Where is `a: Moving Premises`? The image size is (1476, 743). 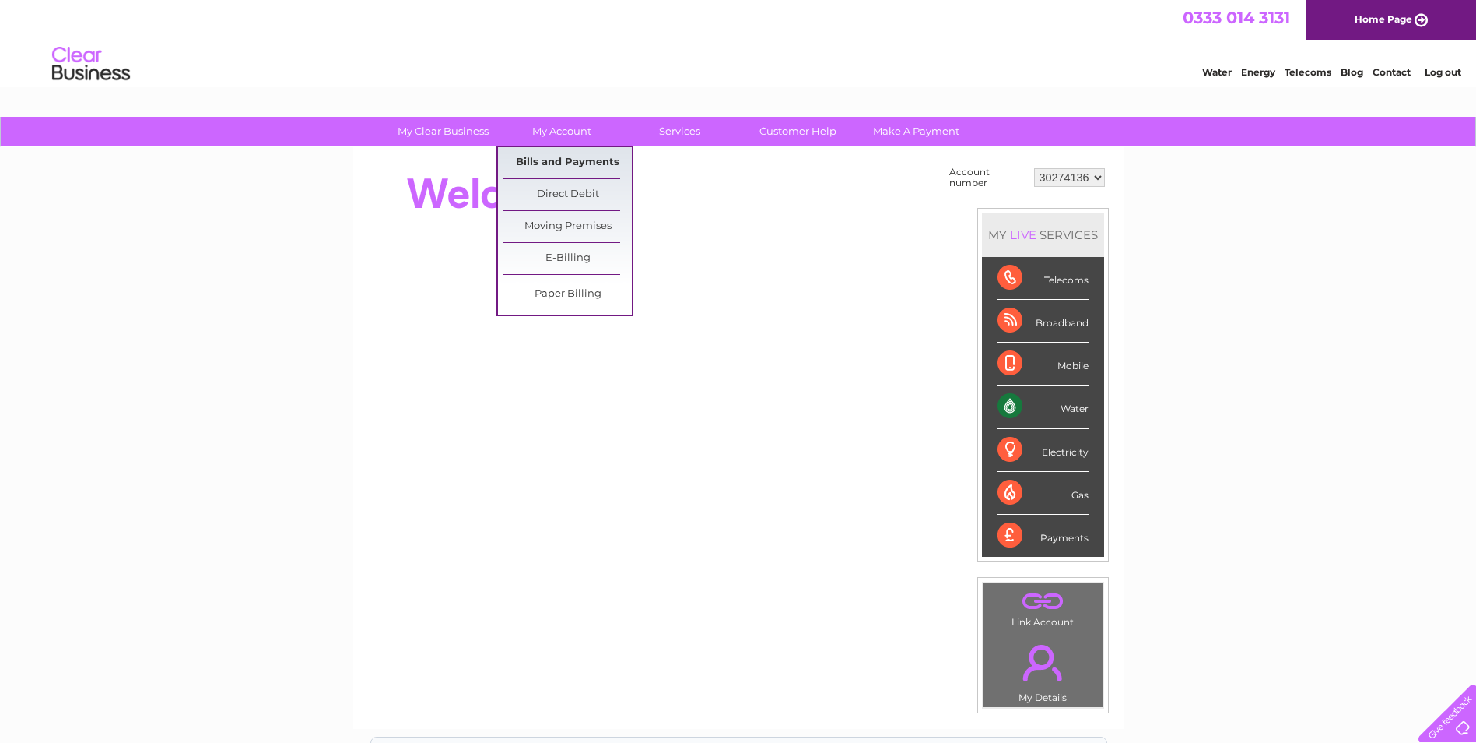
a: Moving Premises is located at coordinates (567, 226).